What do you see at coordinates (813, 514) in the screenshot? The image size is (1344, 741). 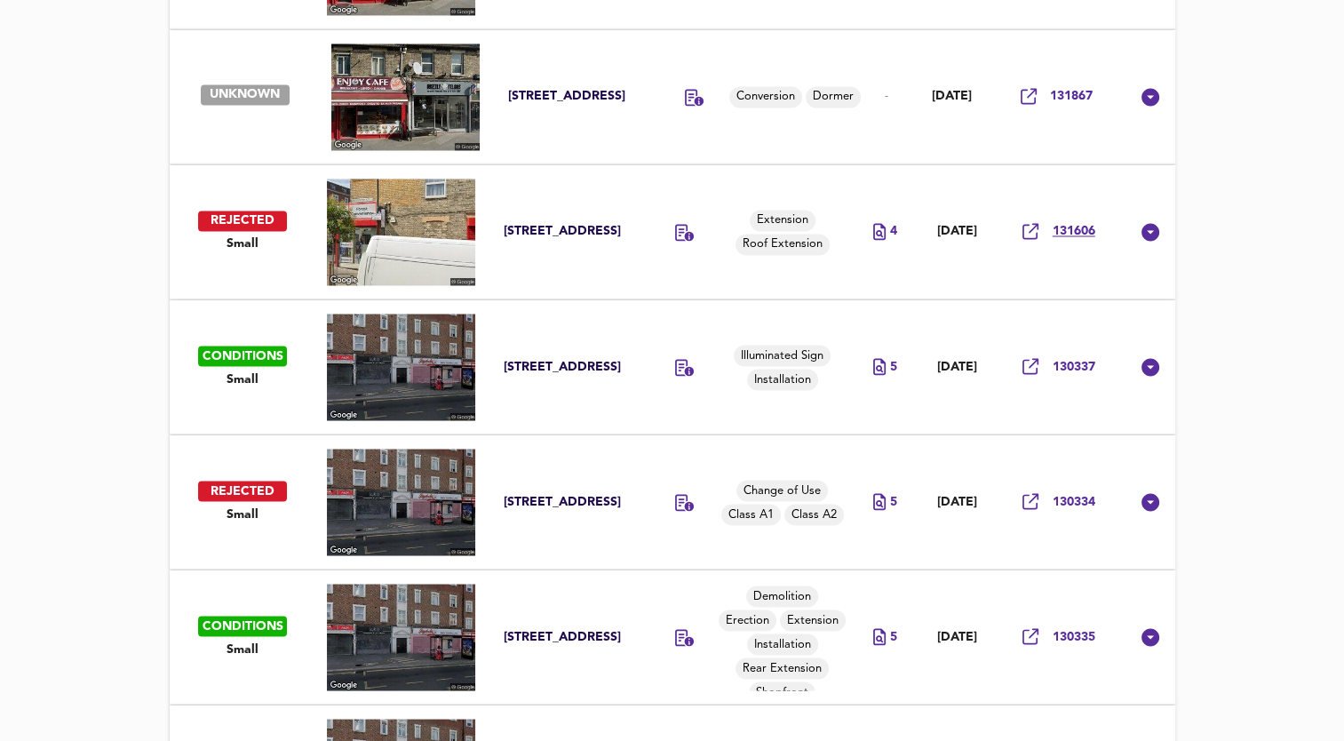 I see `div: Class A2` at bounding box center [813, 514].